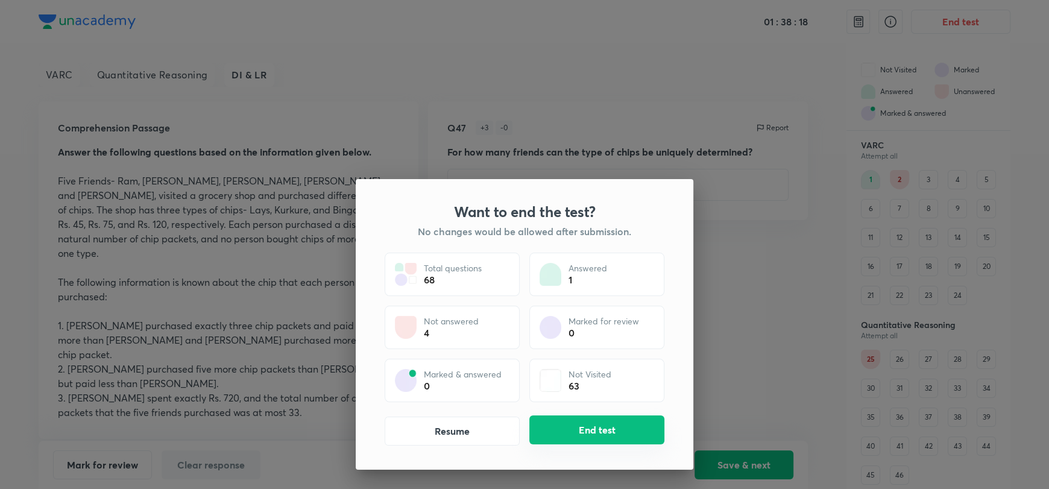  Describe the element at coordinates (597, 430) in the screenshot. I see `button: End test` at that location.